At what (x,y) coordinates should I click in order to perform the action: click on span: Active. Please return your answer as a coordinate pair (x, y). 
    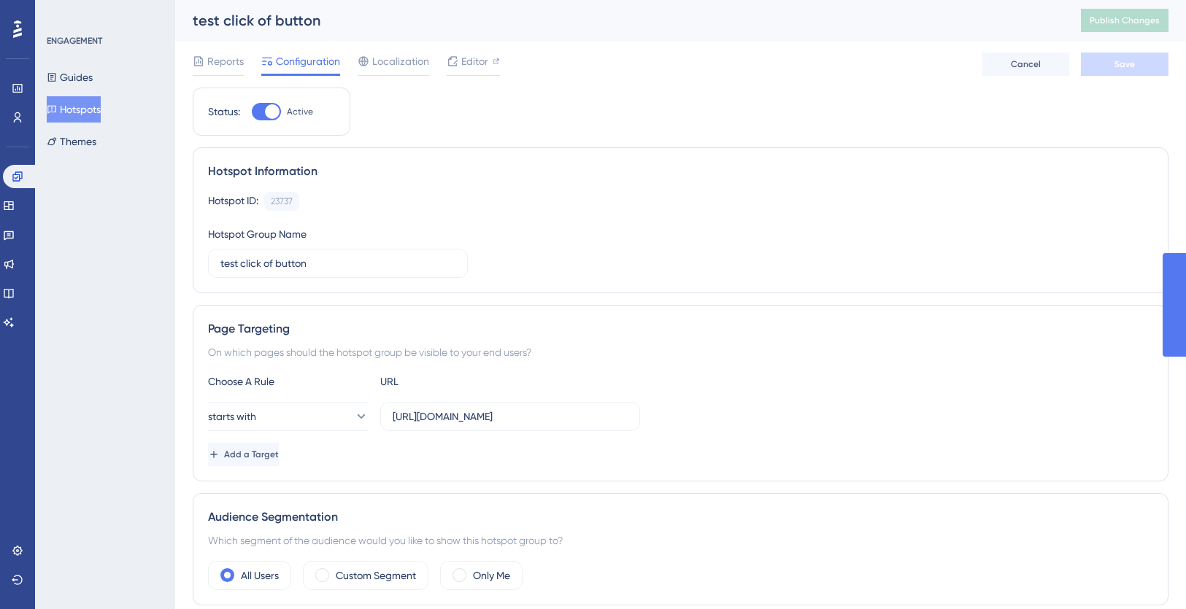
    Looking at the image, I should click on (300, 112).